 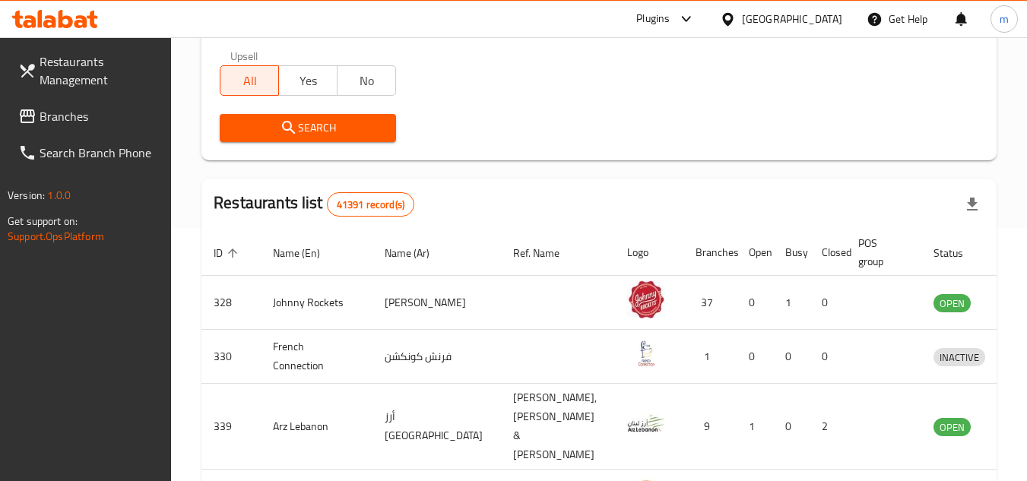 I want to click on span: ID, so click(x=228, y=253).